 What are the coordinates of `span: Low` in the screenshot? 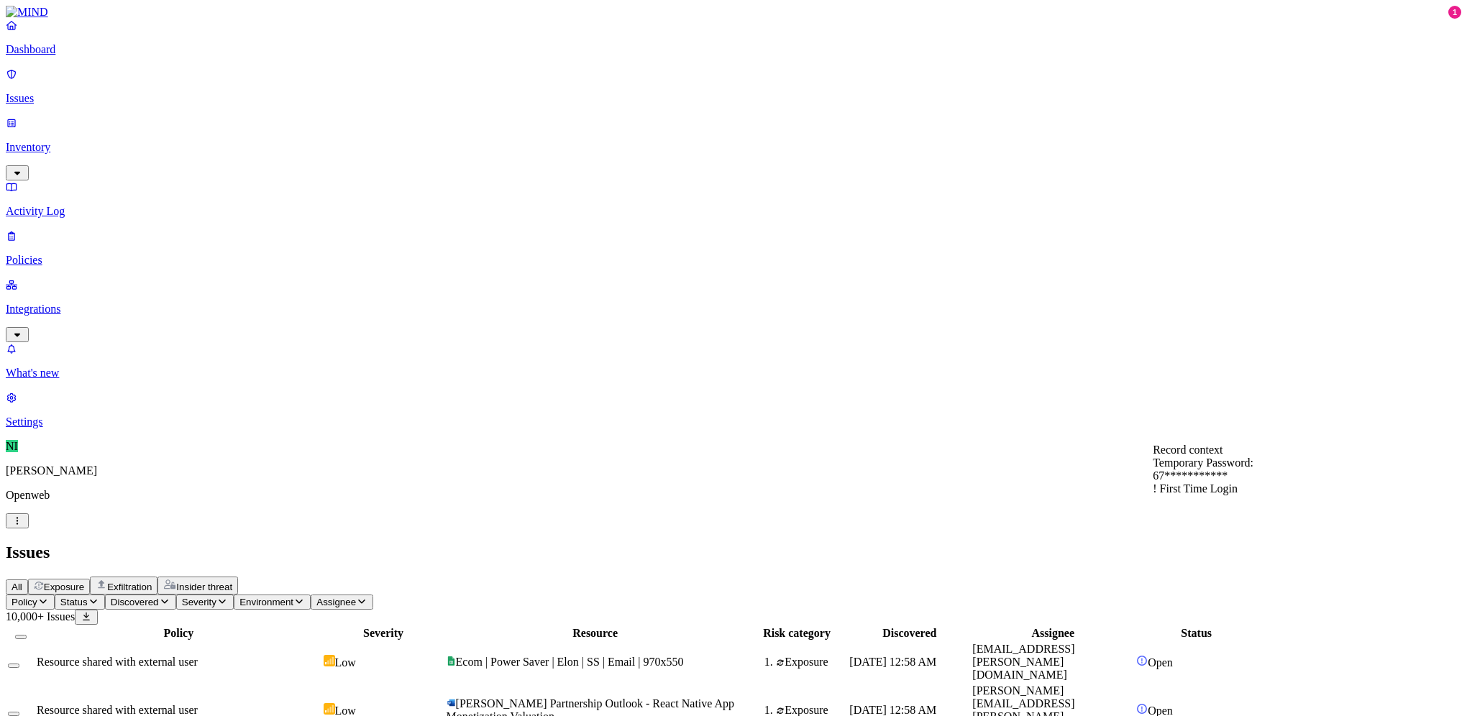 It's located at (345, 662).